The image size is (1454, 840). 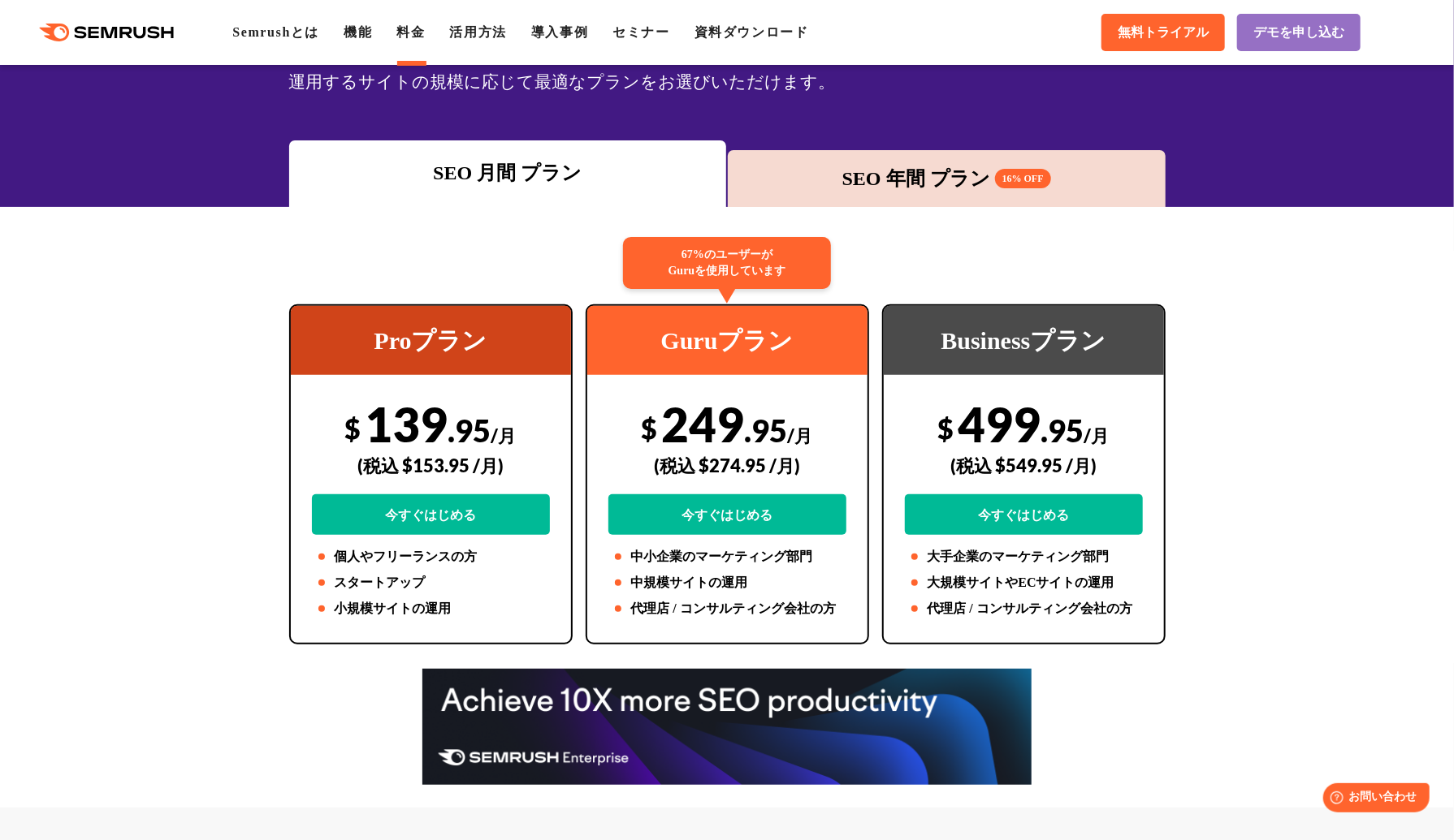 I want to click on li: 中規模サイトの運用, so click(x=727, y=583).